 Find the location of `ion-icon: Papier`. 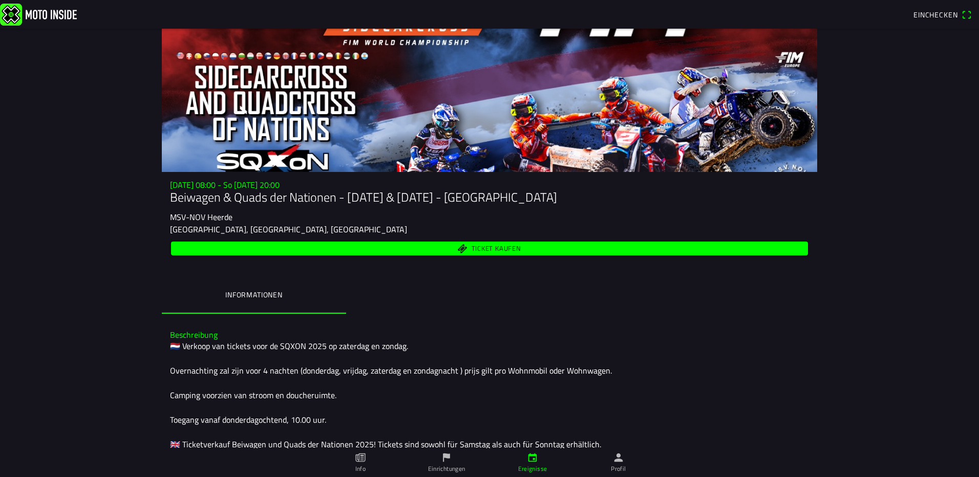

ion-icon: Papier is located at coordinates (360, 458).